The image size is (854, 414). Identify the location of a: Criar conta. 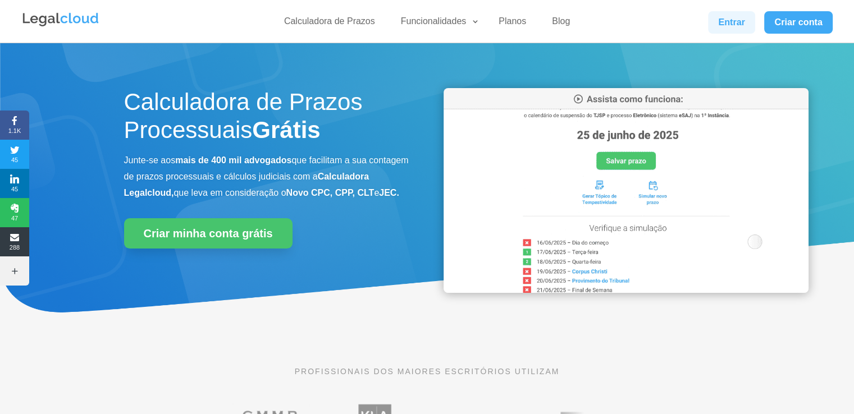
(799, 22).